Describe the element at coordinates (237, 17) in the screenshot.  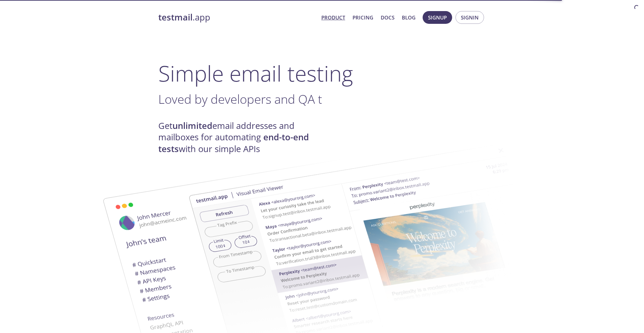
I see `a: testmail.app` at that location.